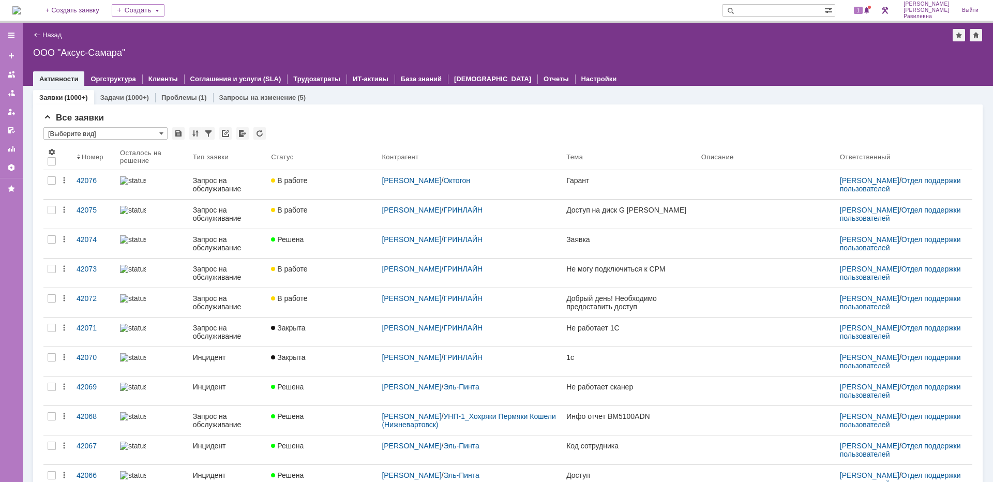  Describe the element at coordinates (152, 157) in the screenshot. I see `th: Осталось на решение` at that location.